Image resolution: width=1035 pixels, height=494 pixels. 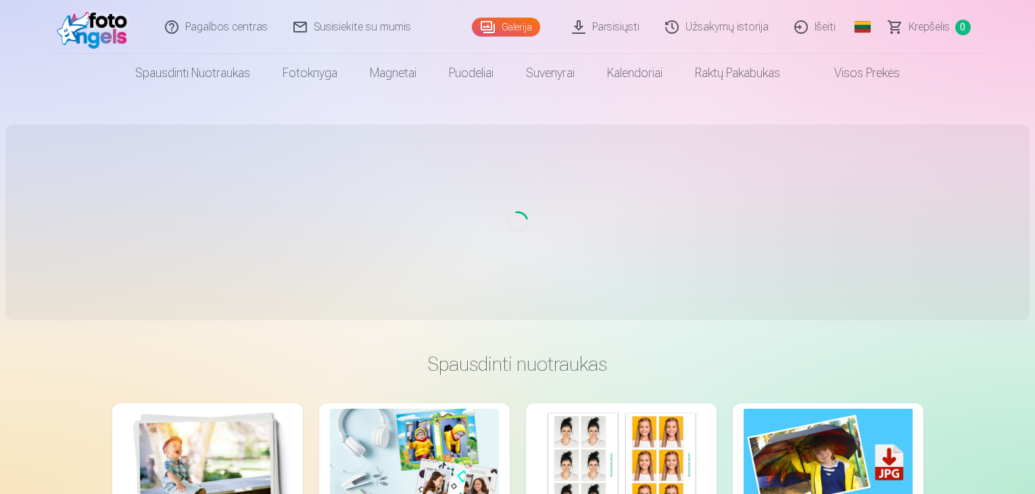 What do you see at coordinates (310, 73) in the screenshot?
I see `a: Fotoknyga` at bounding box center [310, 73].